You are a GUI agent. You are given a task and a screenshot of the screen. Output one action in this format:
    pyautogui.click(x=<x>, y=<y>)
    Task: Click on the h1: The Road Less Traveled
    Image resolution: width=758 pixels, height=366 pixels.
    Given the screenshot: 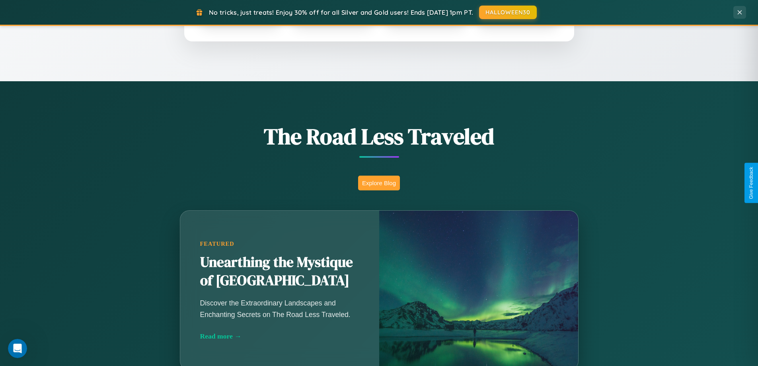 What is the action you would take?
    pyautogui.click(x=379, y=136)
    